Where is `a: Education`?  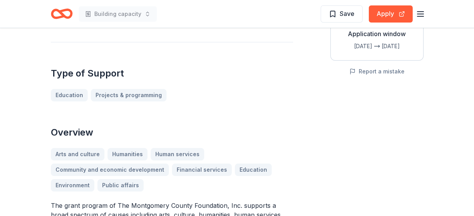
a: Education is located at coordinates (69, 95).